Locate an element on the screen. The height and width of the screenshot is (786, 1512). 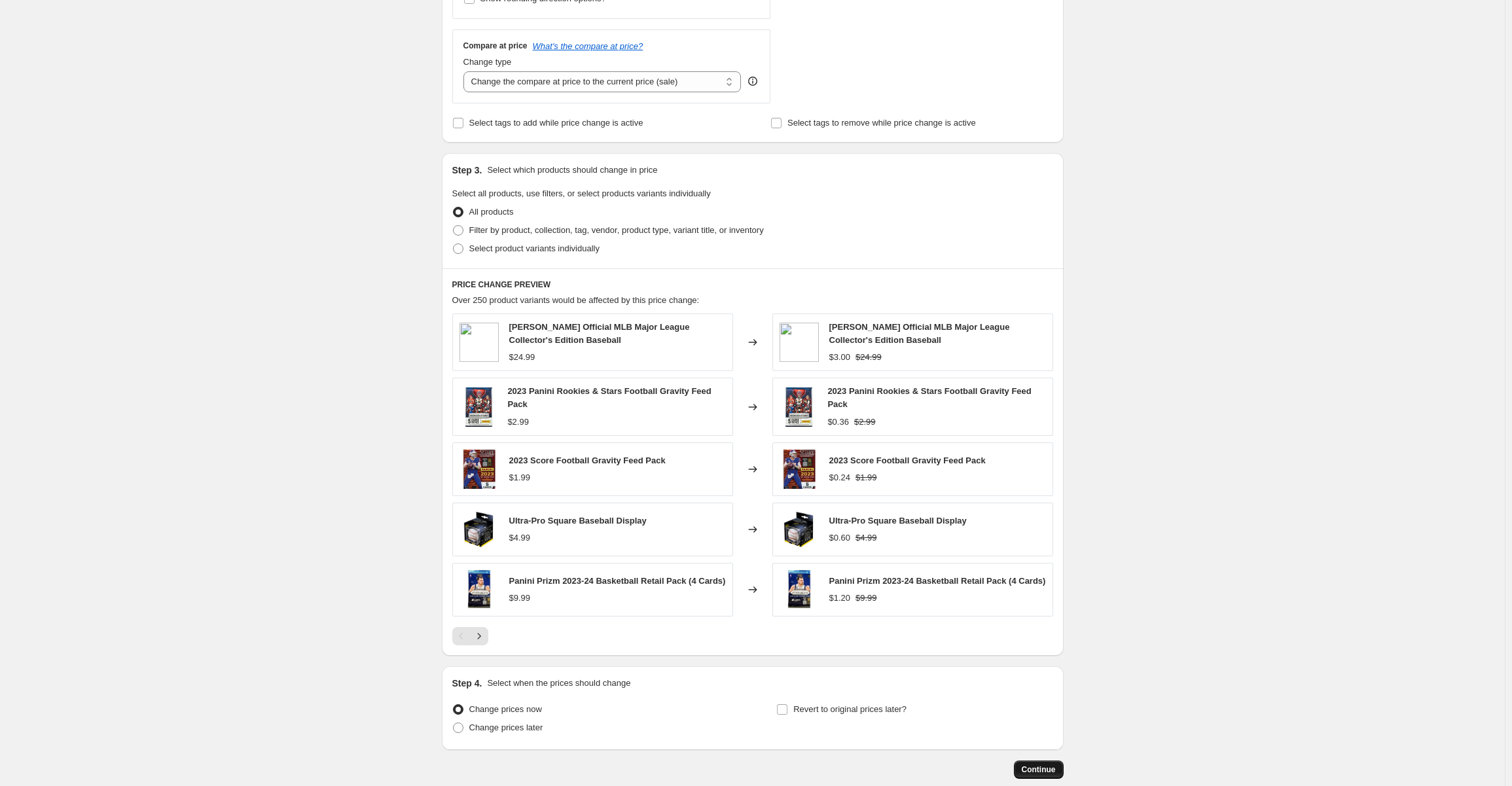
span: Filter by product, collection, tag, vendor, product type, variant title, or inventory is located at coordinates (617, 230).